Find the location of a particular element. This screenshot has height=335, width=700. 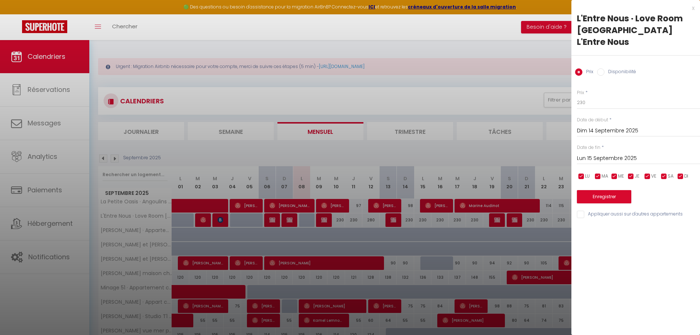

span: ME is located at coordinates (621, 176).